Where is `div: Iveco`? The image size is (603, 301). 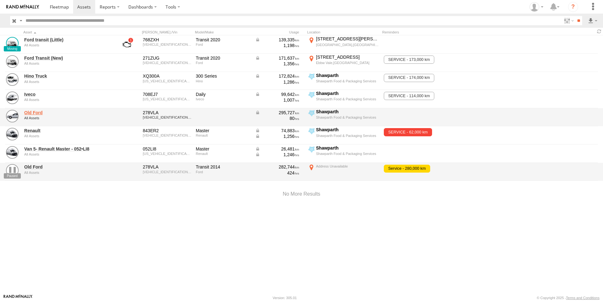 div: Iveco is located at coordinates (223, 99).